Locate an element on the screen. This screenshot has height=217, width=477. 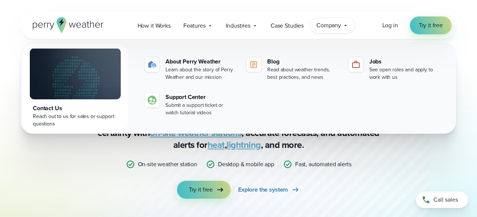
div: Learn about the story of Perry Weather and our mission is located at coordinates (201, 73).